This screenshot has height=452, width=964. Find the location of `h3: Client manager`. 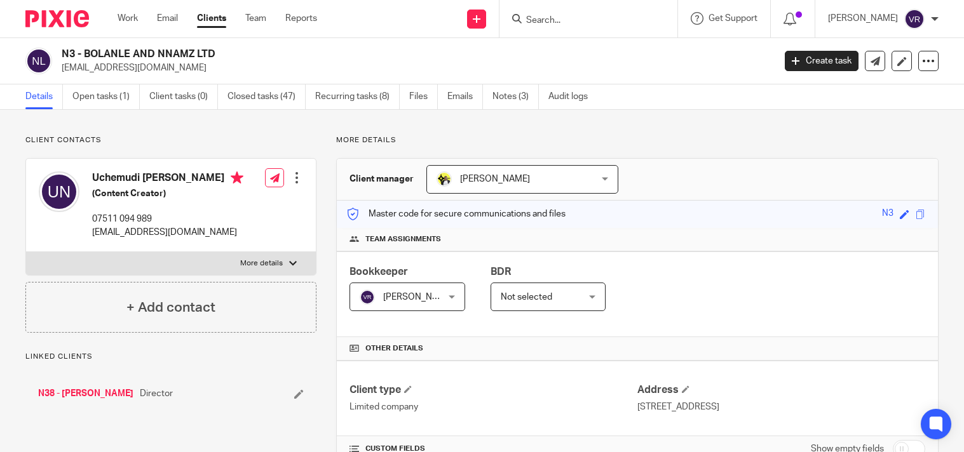

h3: Client manager is located at coordinates (381, 179).